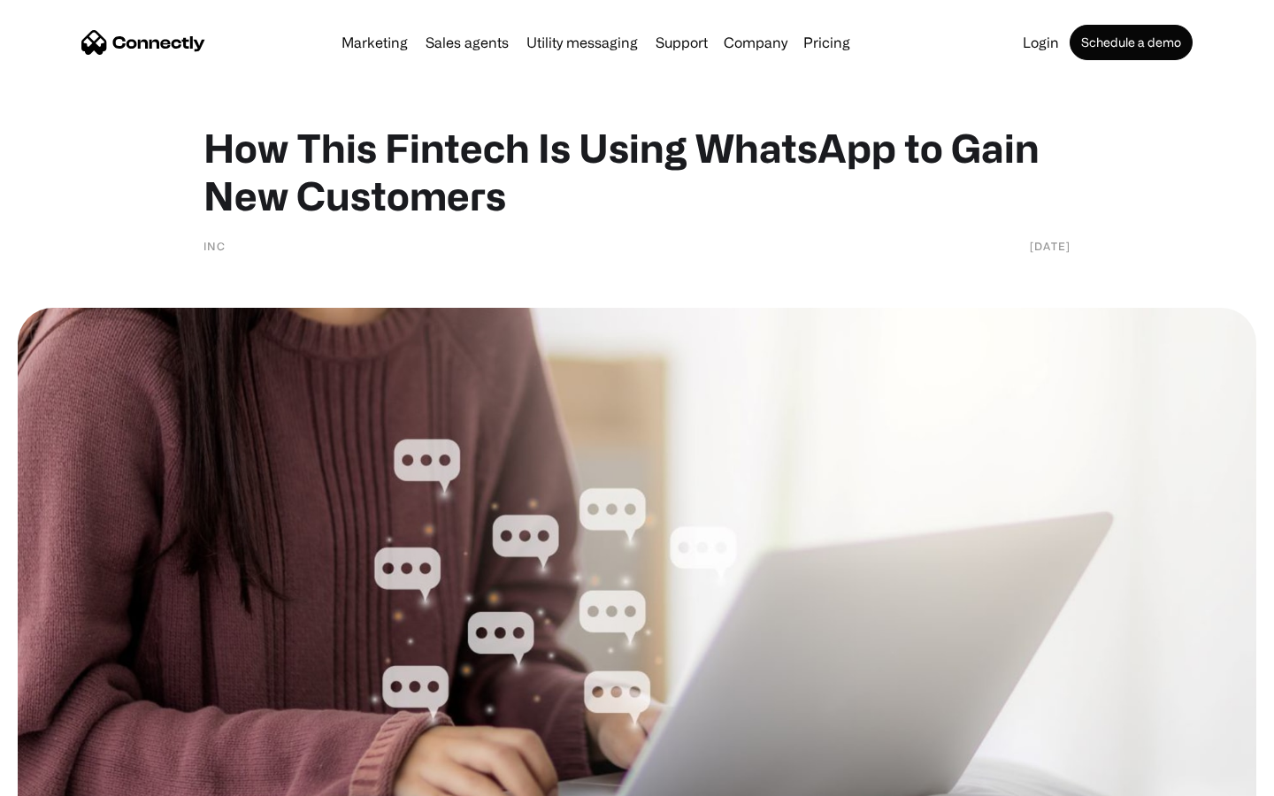 The width and height of the screenshot is (1274, 796). Describe the element at coordinates (582, 42) in the screenshot. I see `a: Utility messaging` at that location.